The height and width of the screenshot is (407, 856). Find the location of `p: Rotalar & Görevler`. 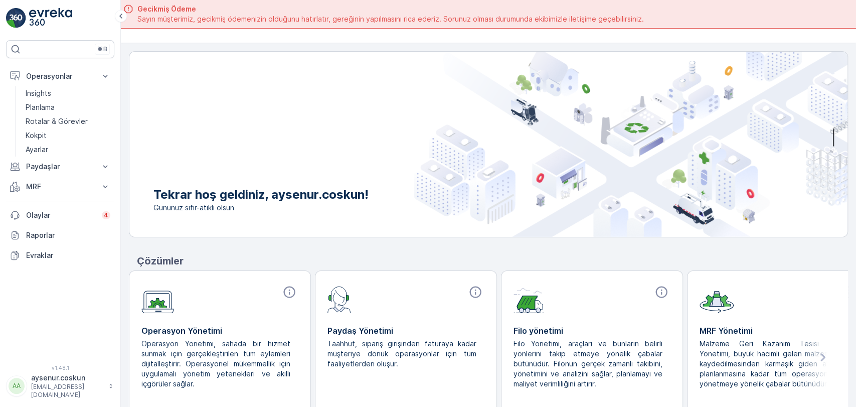

p: Rotalar & Görevler is located at coordinates (57, 121).